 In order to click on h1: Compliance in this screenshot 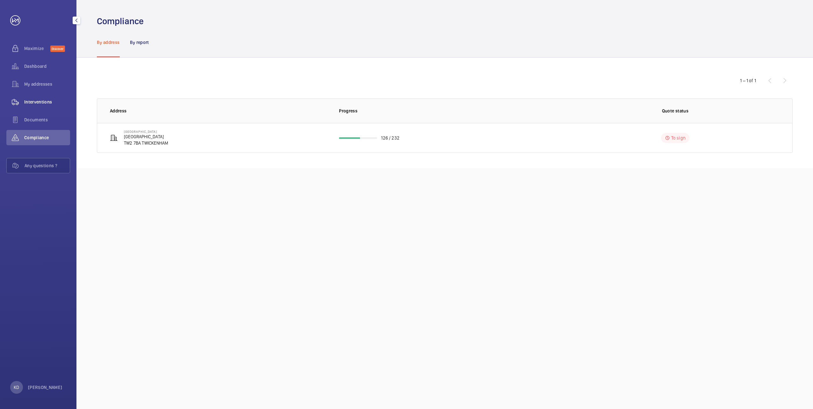, I will do `click(120, 21)`.